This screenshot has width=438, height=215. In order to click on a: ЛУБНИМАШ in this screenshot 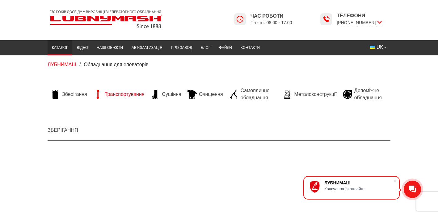, I will do `click(62, 64)`.